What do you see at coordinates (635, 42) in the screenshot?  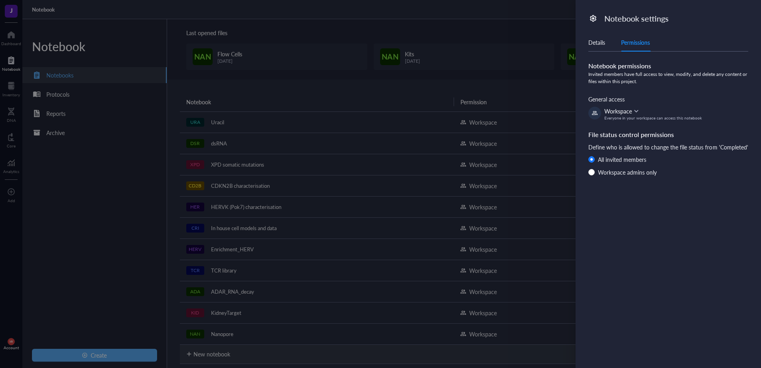 I see `div: Permissions` at bounding box center [635, 42].